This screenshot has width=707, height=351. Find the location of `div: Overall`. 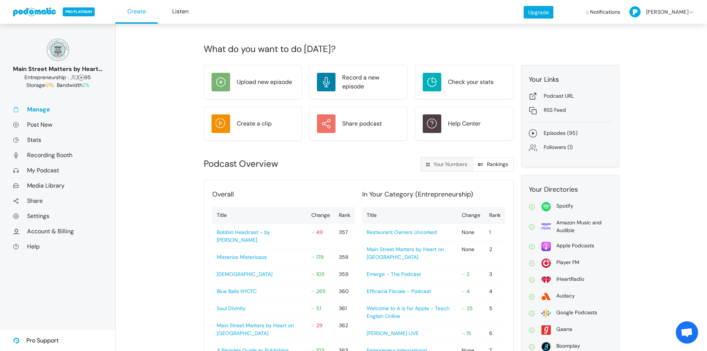

div: Overall is located at coordinates (284, 194).